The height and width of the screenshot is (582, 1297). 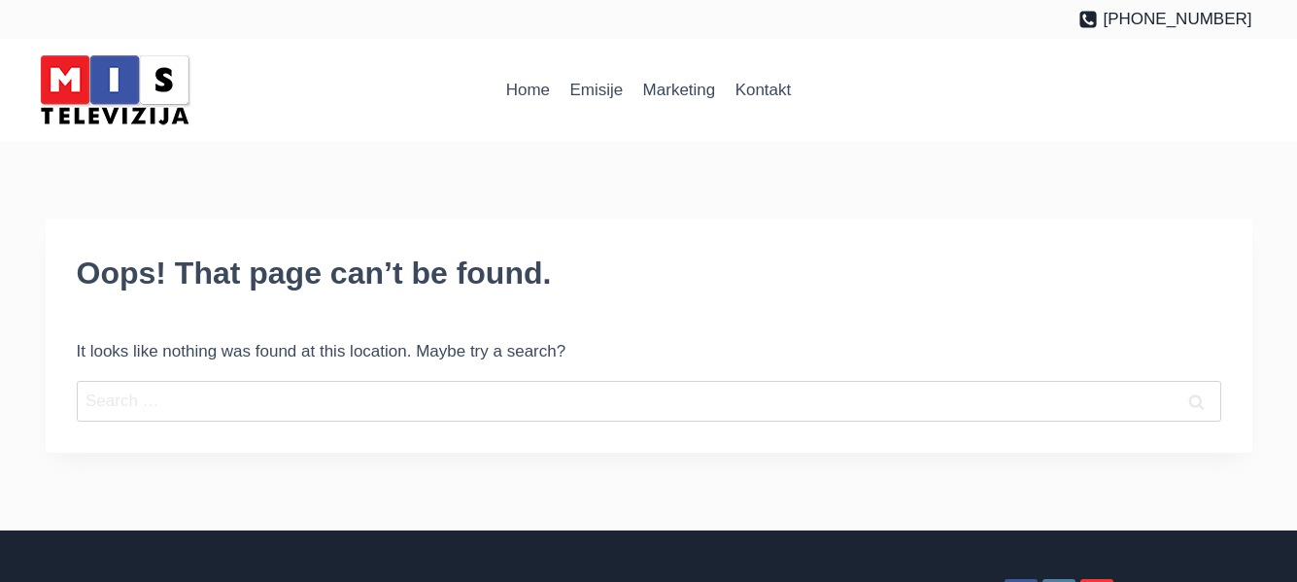 What do you see at coordinates (528, 90) in the screenshot?
I see `a: Home` at bounding box center [528, 90].